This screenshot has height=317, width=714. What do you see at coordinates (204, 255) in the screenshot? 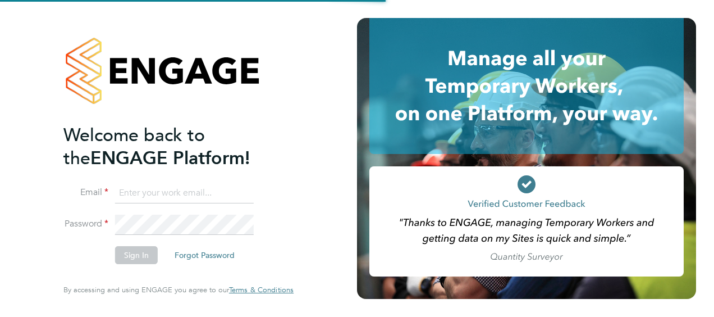
I see `button: Forgot Password` at bounding box center [204, 255].